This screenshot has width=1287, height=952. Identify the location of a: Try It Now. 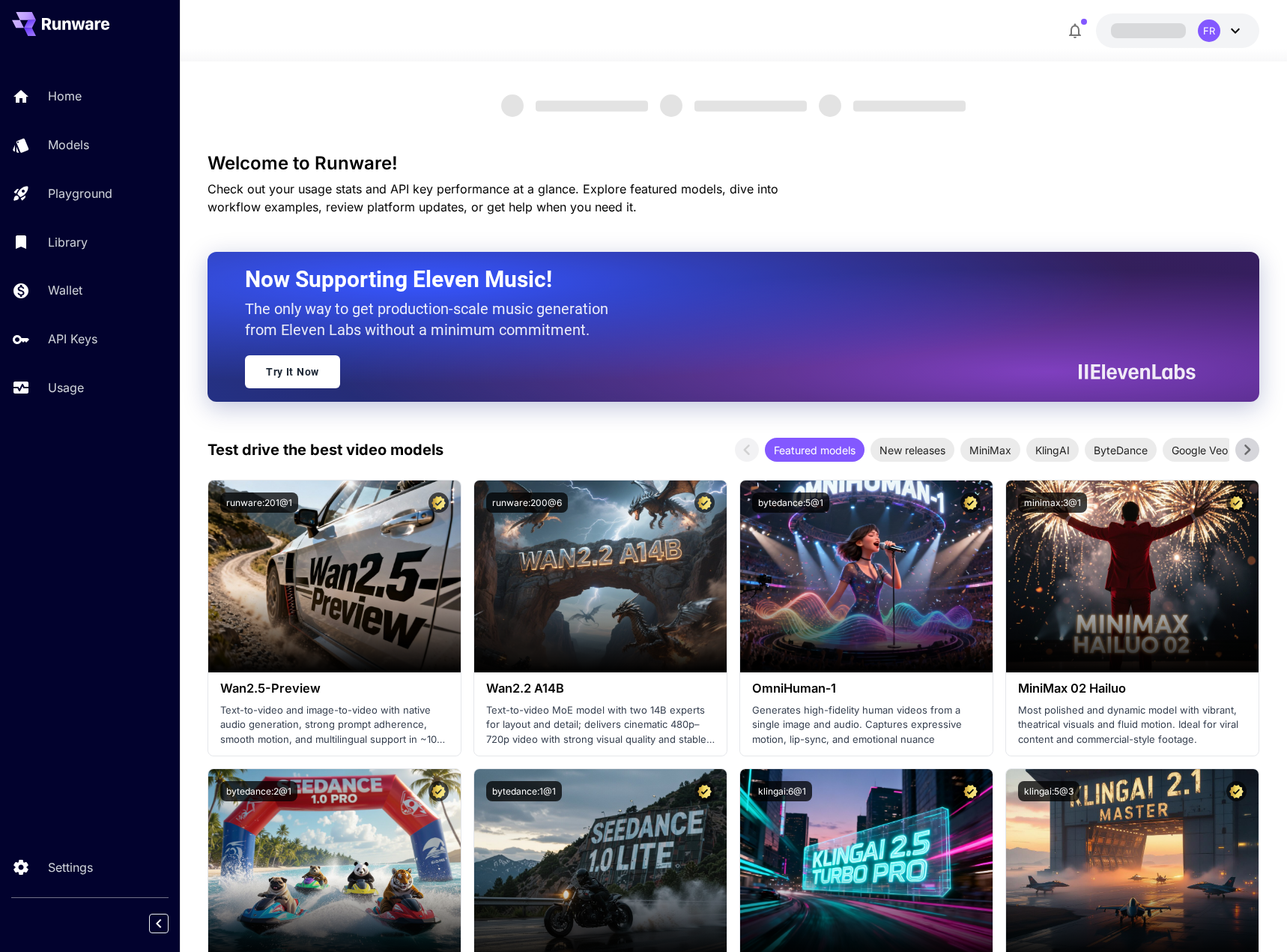
(292, 371).